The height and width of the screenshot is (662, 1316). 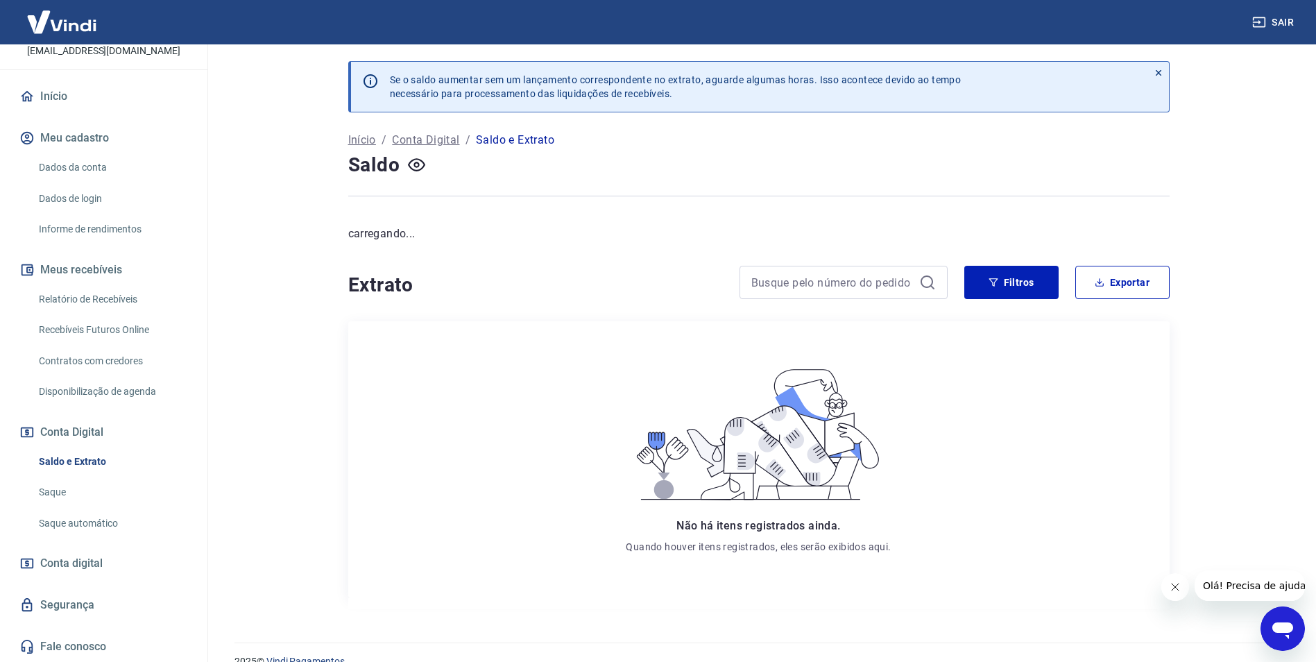 What do you see at coordinates (425, 140) in the screenshot?
I see `p: Conta Digital` at bounding box center [425, 140].